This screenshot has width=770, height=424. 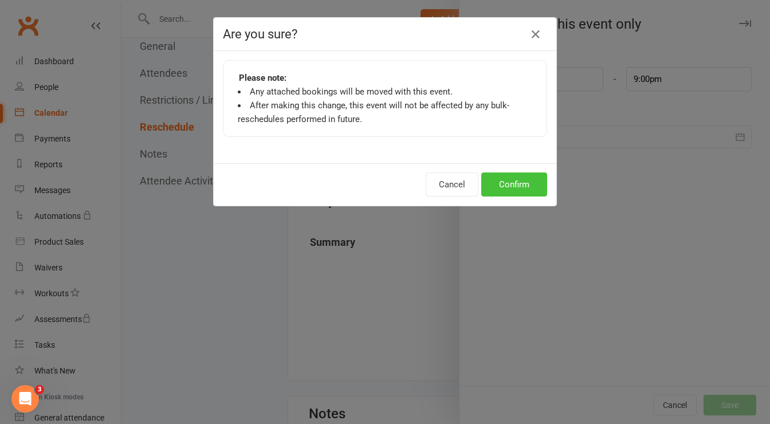 What do you see at coordinates (385, 112) in the screenshot?
I see `li: After making this change, this event will not be affected by any bulk-reschedules performed in fu...` at bounding box center [385, 112].